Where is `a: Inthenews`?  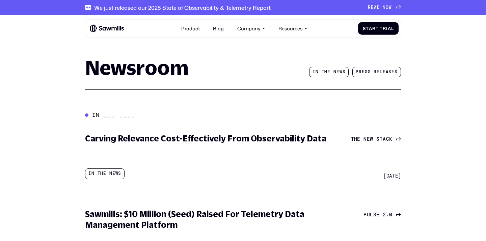 a: Inthenews is located at coordinates (329, 72).